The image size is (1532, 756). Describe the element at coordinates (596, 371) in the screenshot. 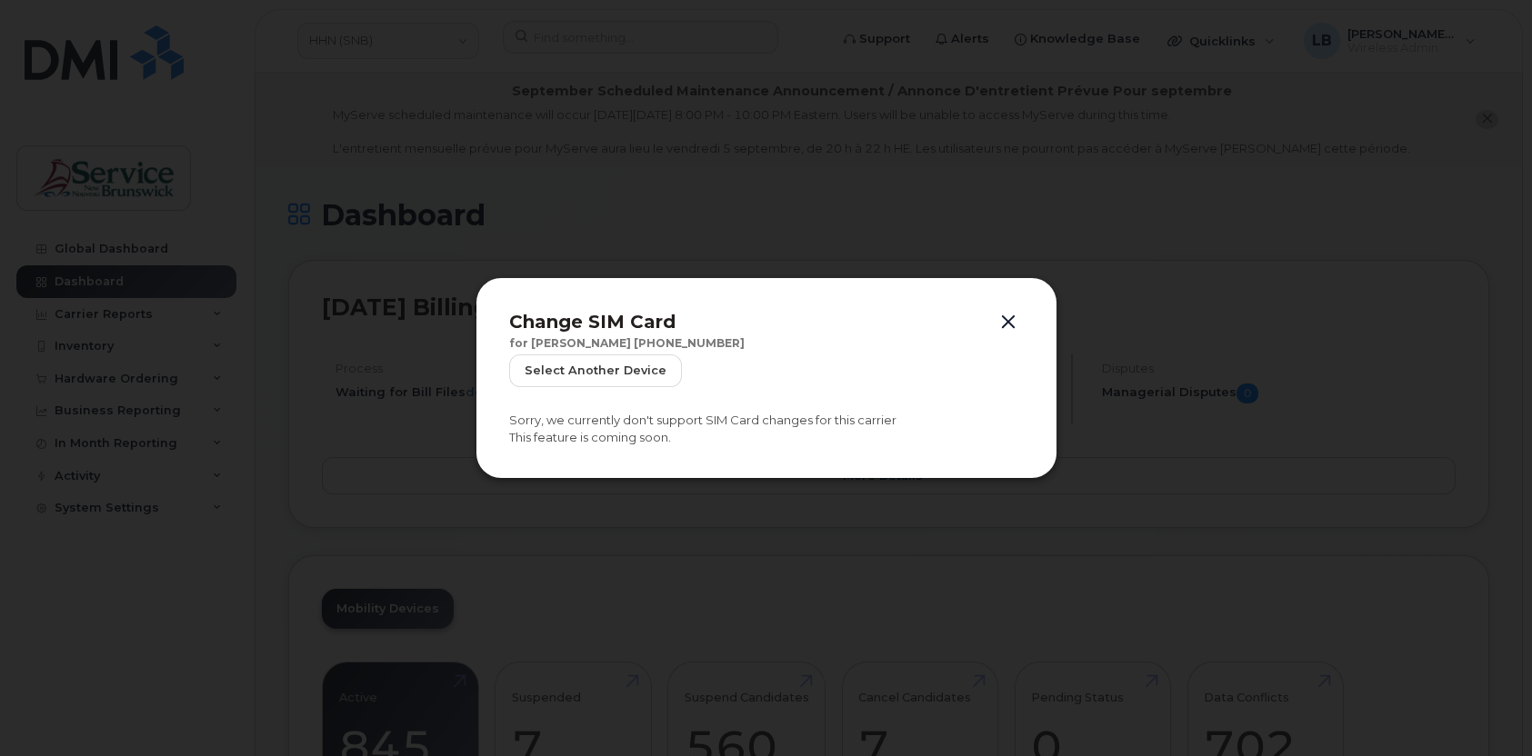

I see `button: Select another device` at that location.